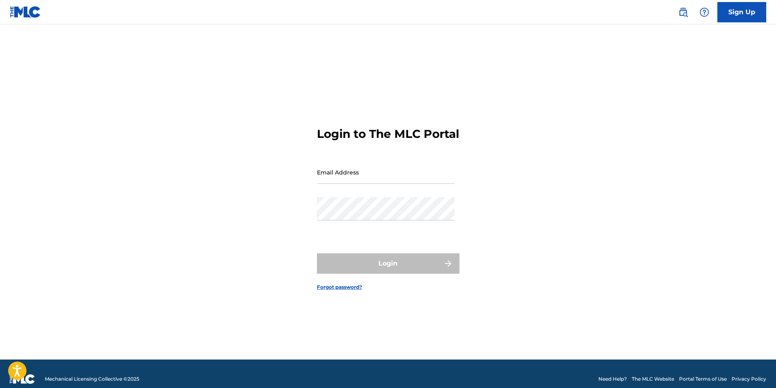 The image size is (776, 388). I want to click on a: Portal Terms of Use, so click(702, 380).